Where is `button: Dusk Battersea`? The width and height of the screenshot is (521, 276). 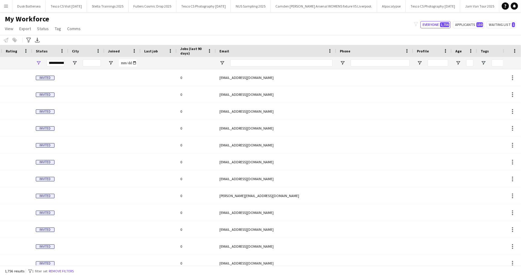 button: Dusk Battersea is located at coordinates (29, 6).